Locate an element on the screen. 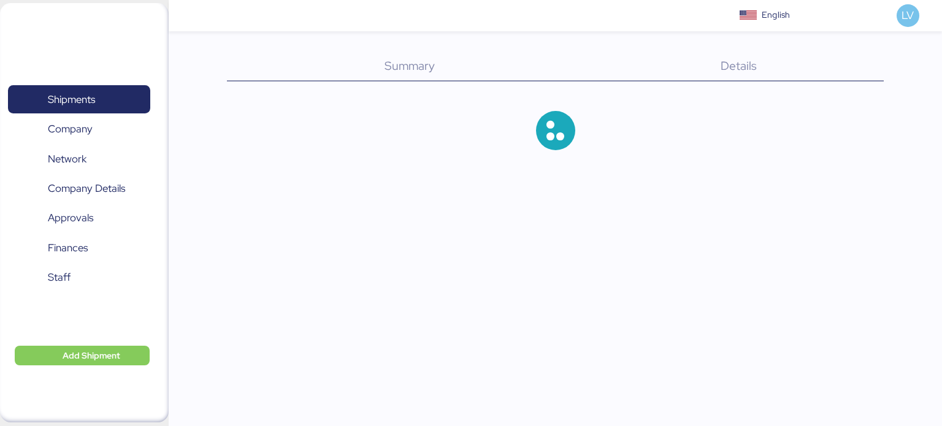  a: Network is located at coordinates (79, 159).